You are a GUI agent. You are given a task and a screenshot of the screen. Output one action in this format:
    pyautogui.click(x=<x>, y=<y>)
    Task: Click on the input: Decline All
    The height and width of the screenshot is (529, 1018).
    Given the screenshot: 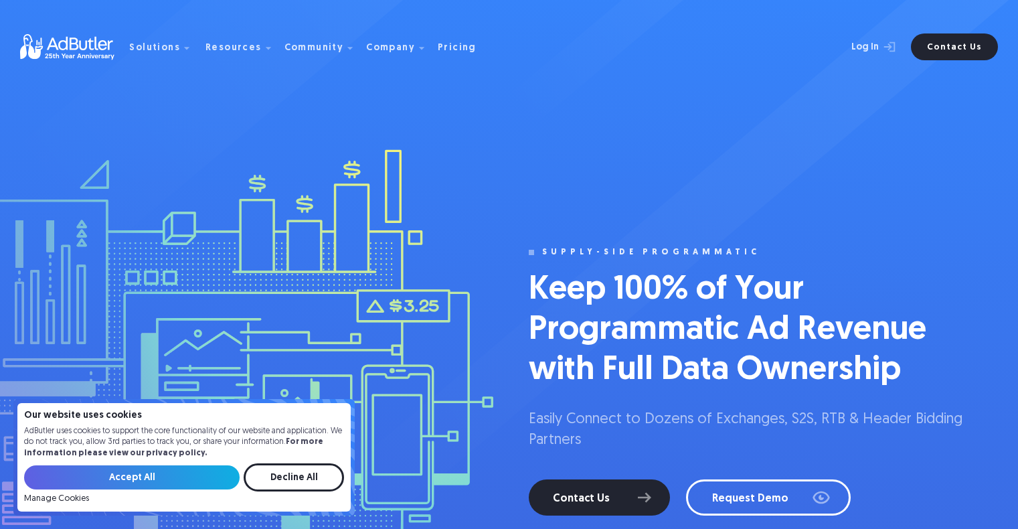 What is the action you would take?
    pyautogui.click(x=294, y=477)
    